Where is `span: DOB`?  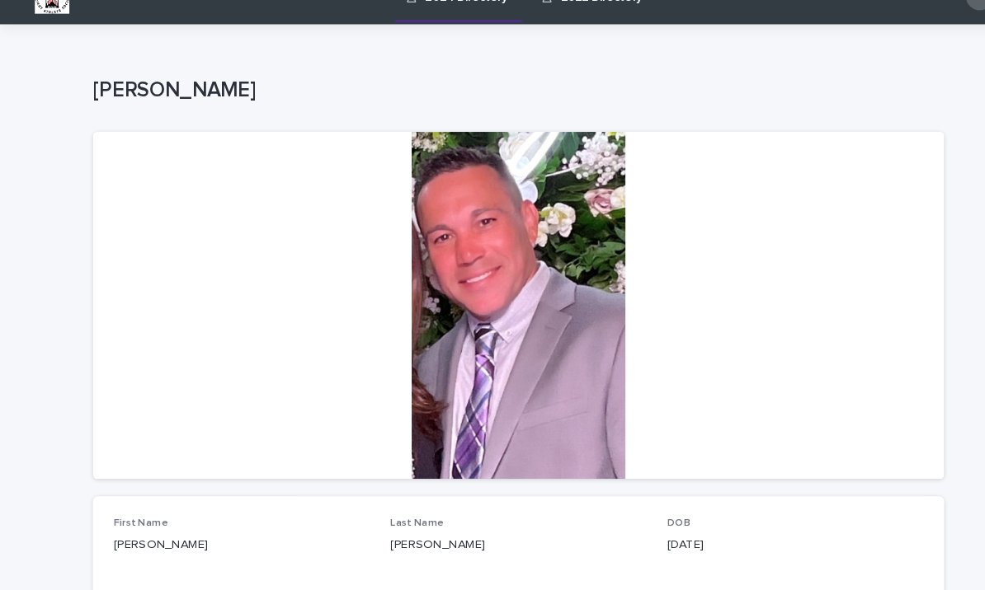 span: DOB is located at coordinates (644, 527).